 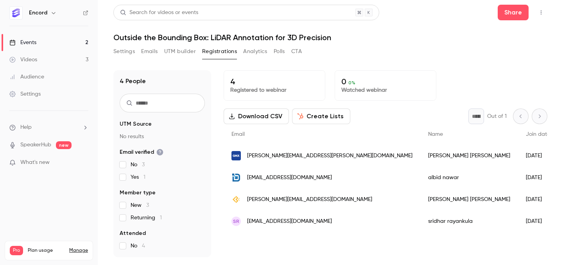 What do you see at coordinates (236, 156) in the screenshot?
I see `img: gmx.at` at bounding box center [236, 156].